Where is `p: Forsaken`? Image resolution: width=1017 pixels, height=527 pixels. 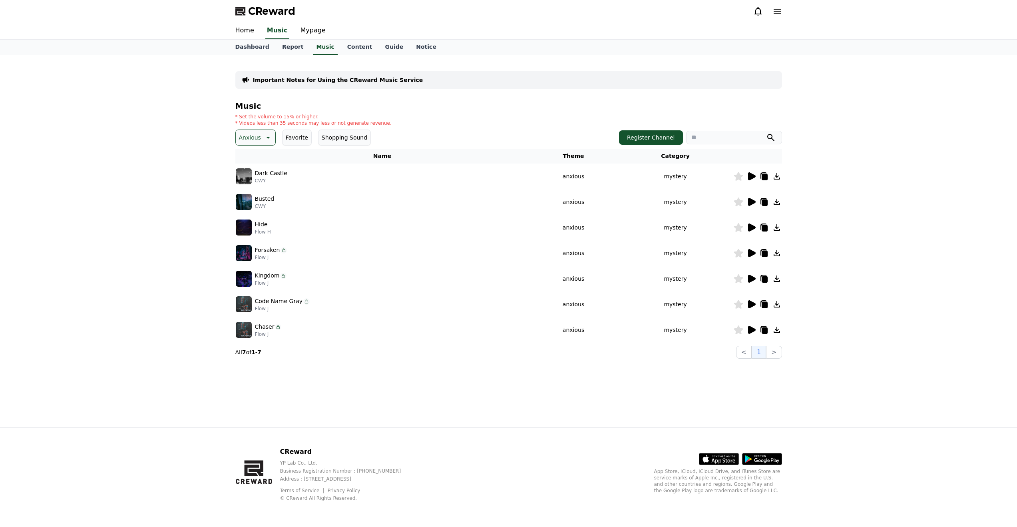
p: Forsaken is located at coordinates (267, 250).